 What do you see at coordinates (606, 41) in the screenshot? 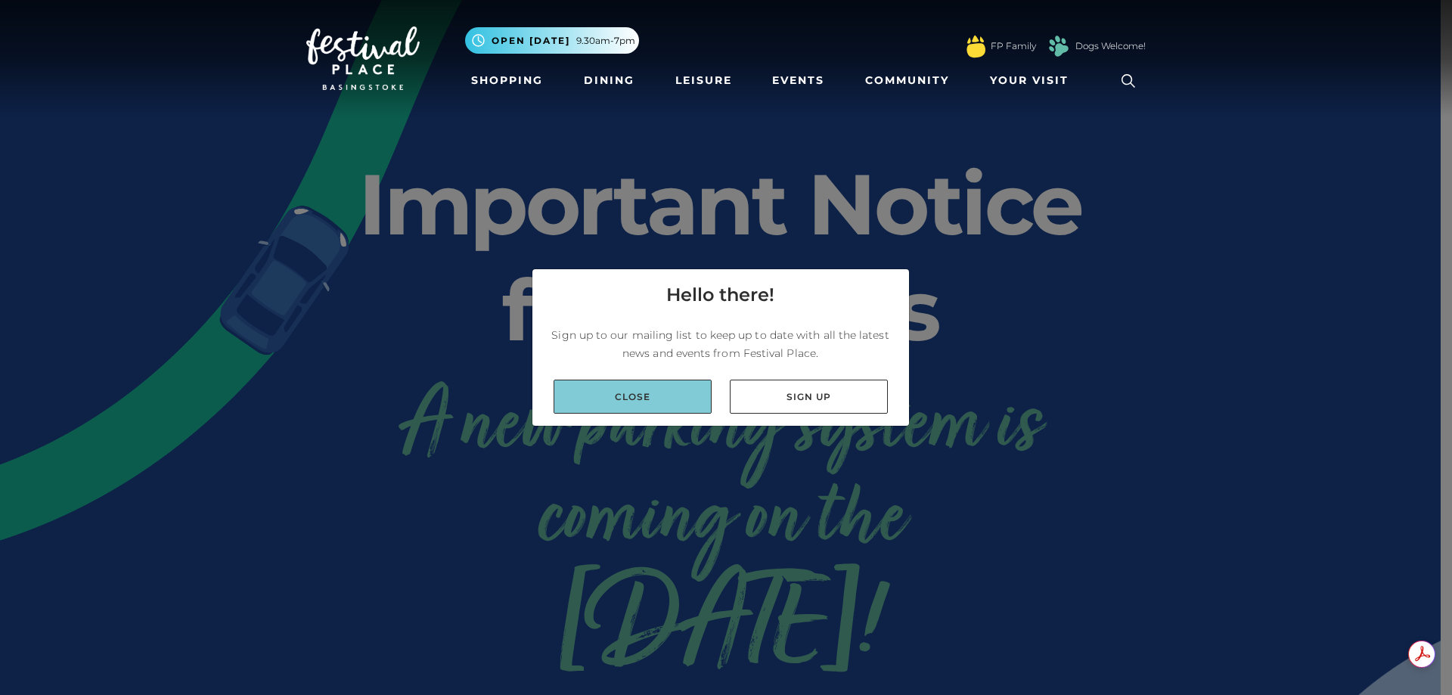
I see `span: 9.30am-7pm` at bounding box center [606, 41].